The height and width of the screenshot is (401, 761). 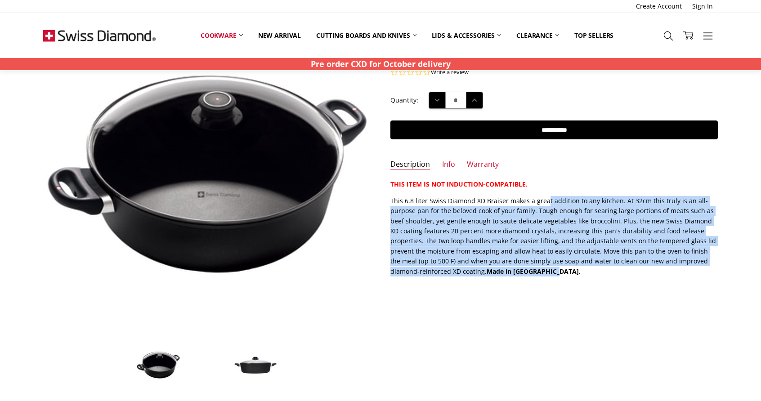 What do you see at coordinates (459, 184) in the screenshot?
I see `strong: THIS ITEM IS NOT INDUCTION-COMPATIBLE.` at bounding box center [459, 184].